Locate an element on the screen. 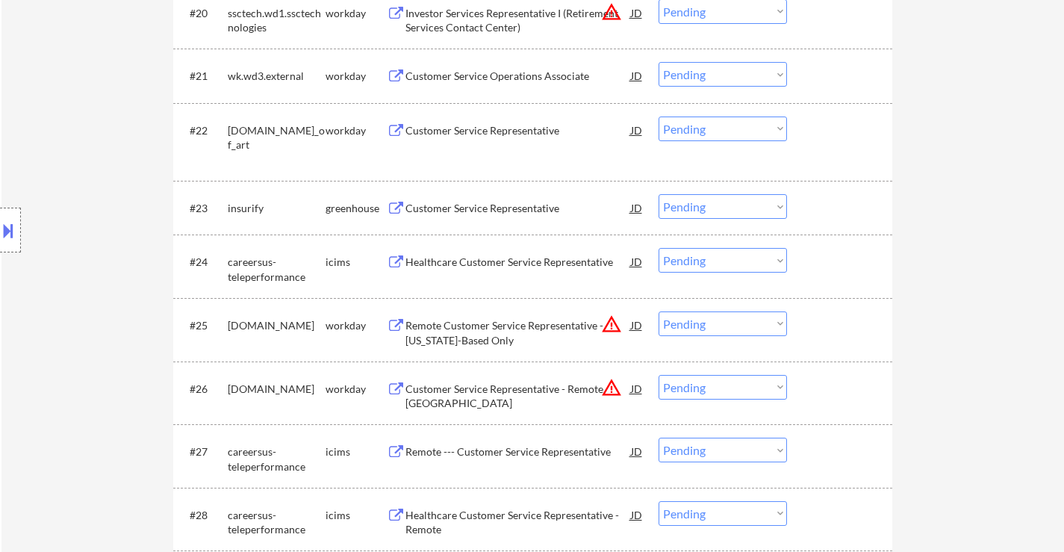 Image resolution: width=1064 pixels, height=552 pixels. div: #27 is located at coordinates (202, 452).